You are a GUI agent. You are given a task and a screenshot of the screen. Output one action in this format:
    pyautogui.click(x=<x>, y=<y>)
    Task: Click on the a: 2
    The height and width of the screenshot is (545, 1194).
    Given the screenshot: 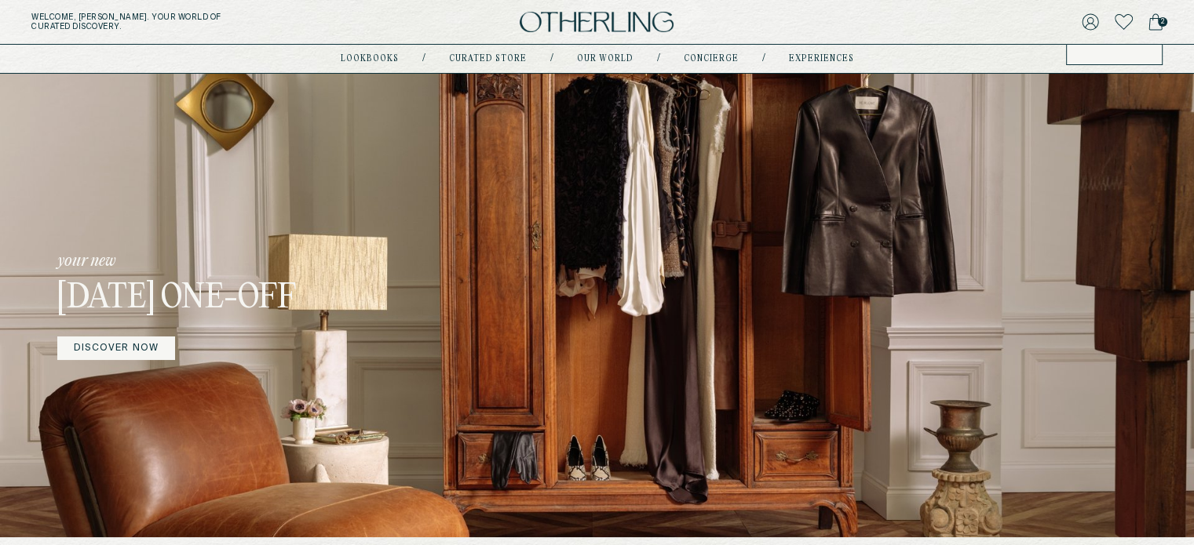 What is the action you would take?
    pyautogui.click(x=1155, y=22)
    